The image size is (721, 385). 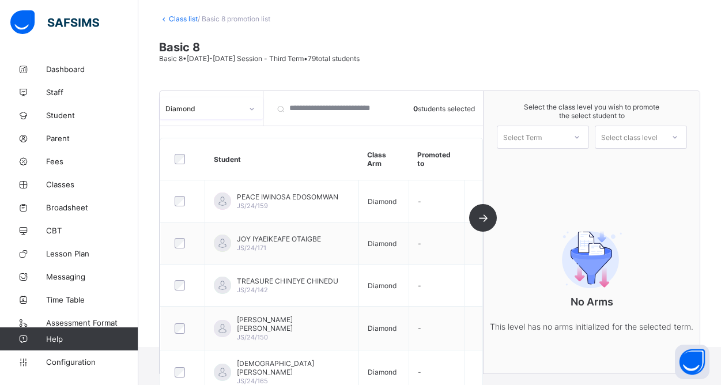 I want to click on span: Time Table, so click(x=92, y=300).